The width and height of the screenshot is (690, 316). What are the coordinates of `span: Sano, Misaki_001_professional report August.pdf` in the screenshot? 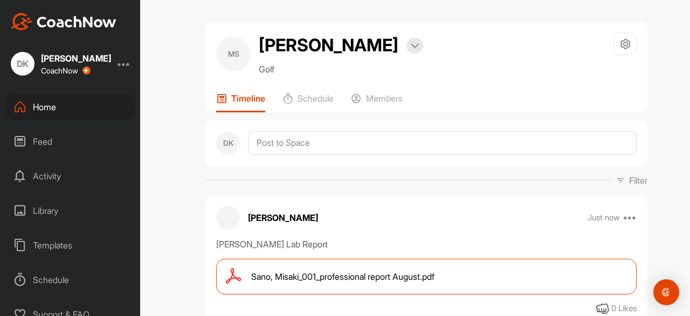 It's located at (343, 276).